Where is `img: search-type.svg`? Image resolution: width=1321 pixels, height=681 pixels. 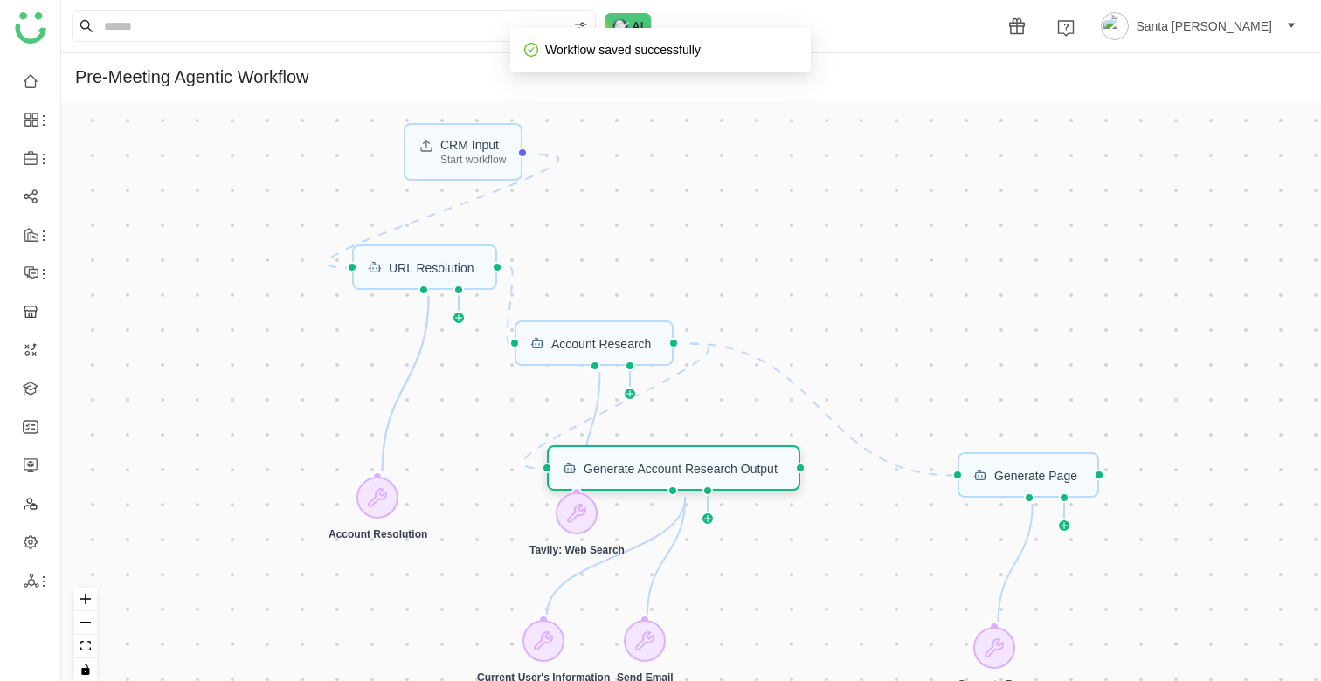 img: search-type.svg is located at coordinates (581, 27).